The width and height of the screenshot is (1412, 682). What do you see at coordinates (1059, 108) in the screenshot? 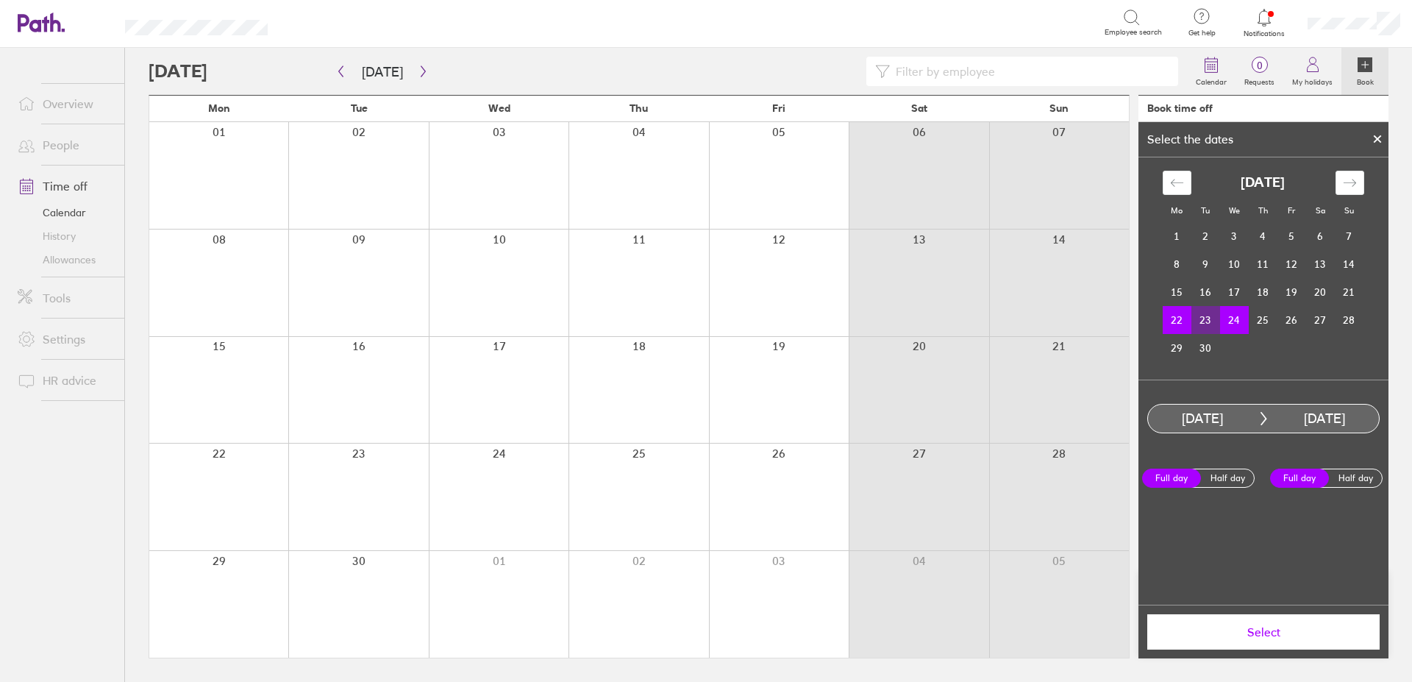
I see `span: Sun` at bounding box center [1059, 108].